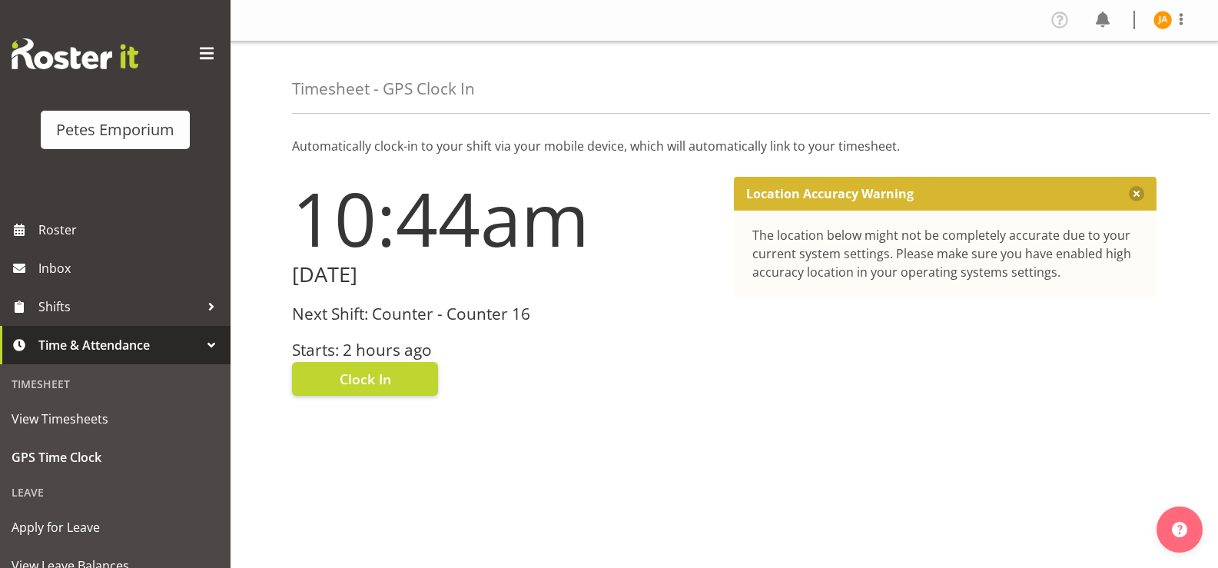 This screenshot has height=568, width=1218. Describe the element at coordinates (115, 492) in the screenshot. I see `div: Leave` at that location.